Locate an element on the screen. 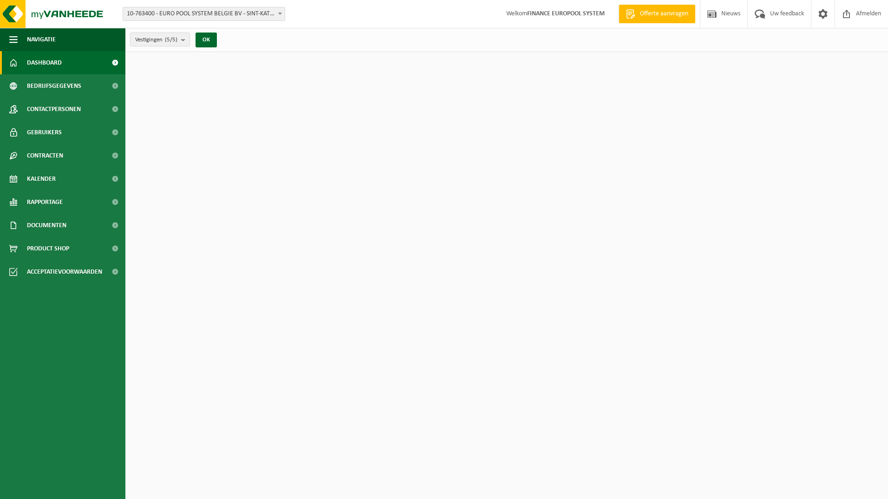 The width and height of the screenshot is (888, 499). span: Vestigingen is located at coordinates (156, 40).